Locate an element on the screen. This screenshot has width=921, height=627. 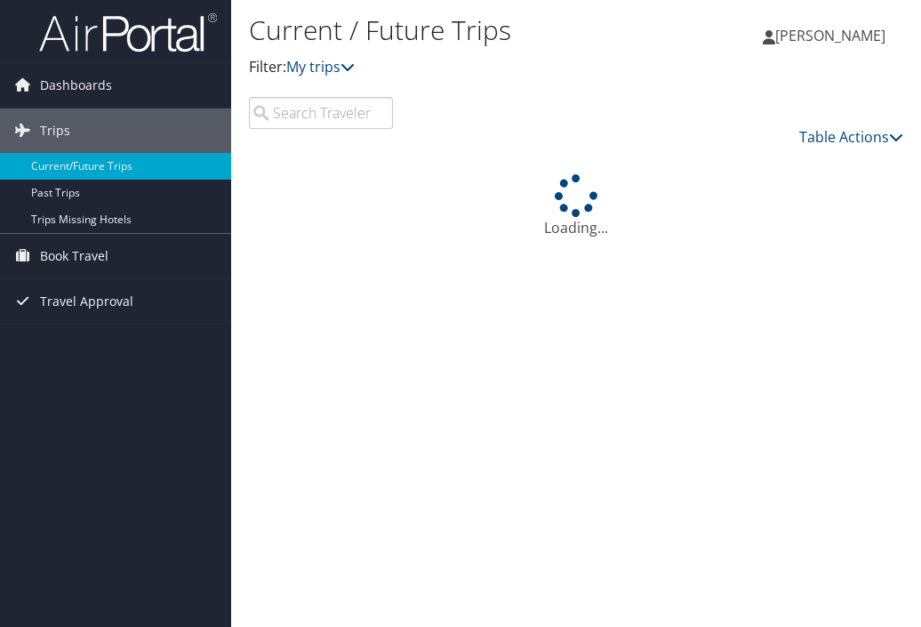
span: Travel Approval is located at coordinates (86, 301).